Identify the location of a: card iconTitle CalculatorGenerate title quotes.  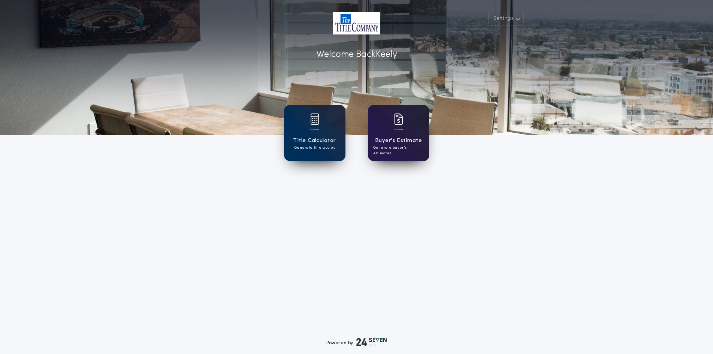
(315, 133).